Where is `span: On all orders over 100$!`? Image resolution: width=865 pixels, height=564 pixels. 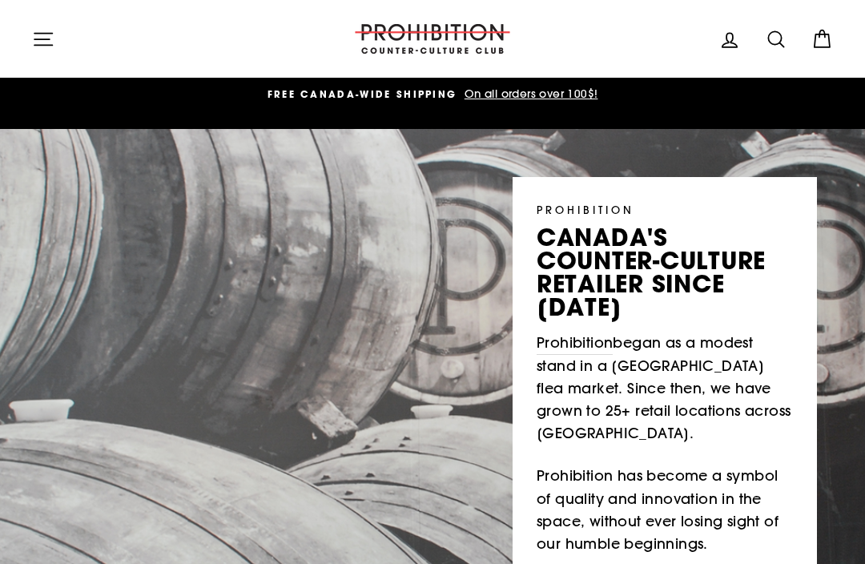
span: On all orders over 100$! is located at coordinates (529, 94).